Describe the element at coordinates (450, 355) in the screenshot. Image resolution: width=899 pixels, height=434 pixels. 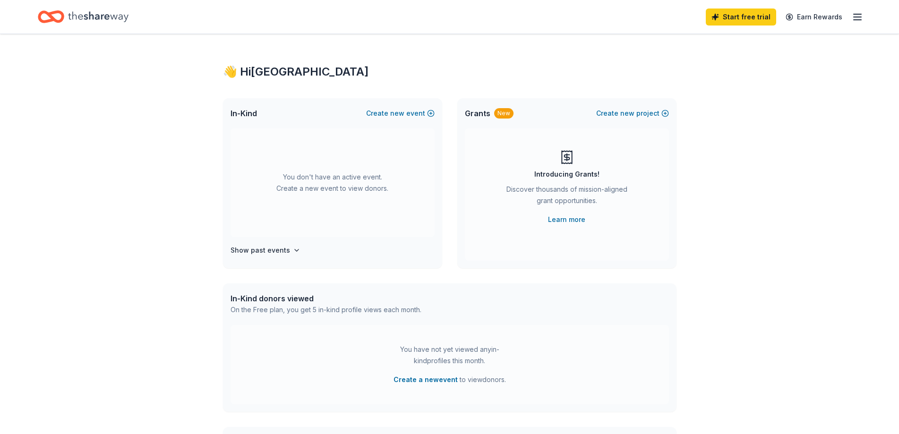
I see `div: You have not yet viewed any in-kind profiles this month.` at that location.